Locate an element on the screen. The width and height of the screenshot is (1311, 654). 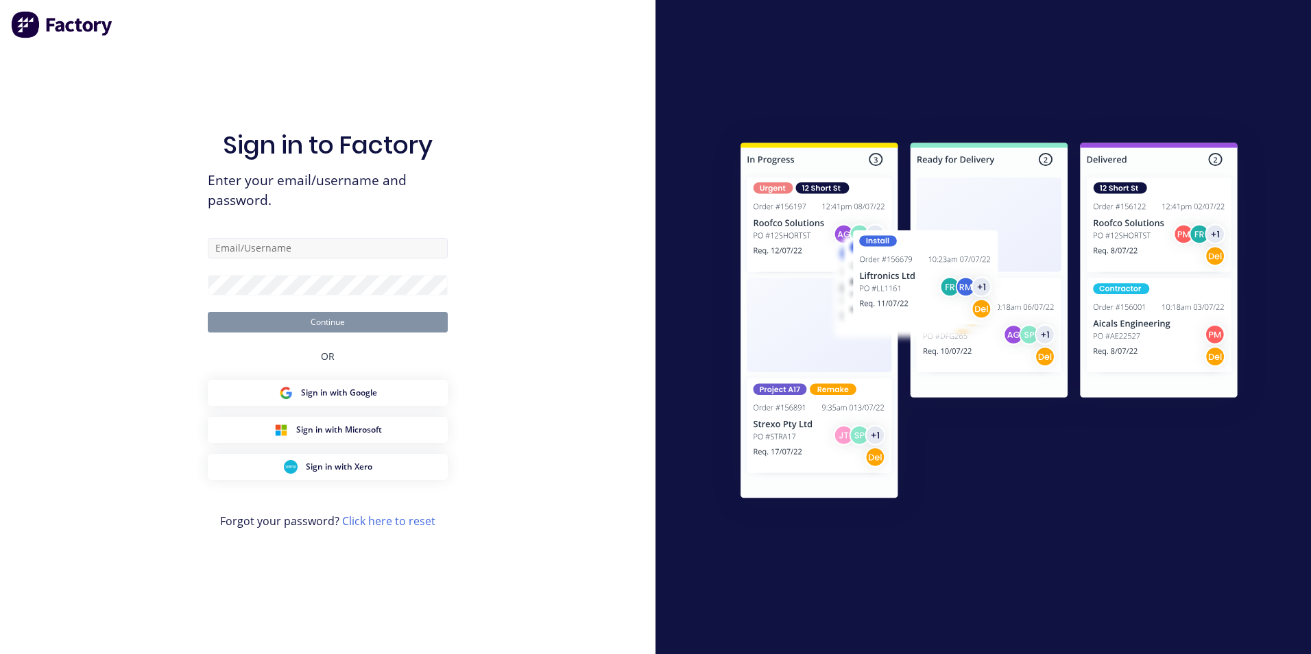
img: Google Sign in is located at coordinates (286, 393).